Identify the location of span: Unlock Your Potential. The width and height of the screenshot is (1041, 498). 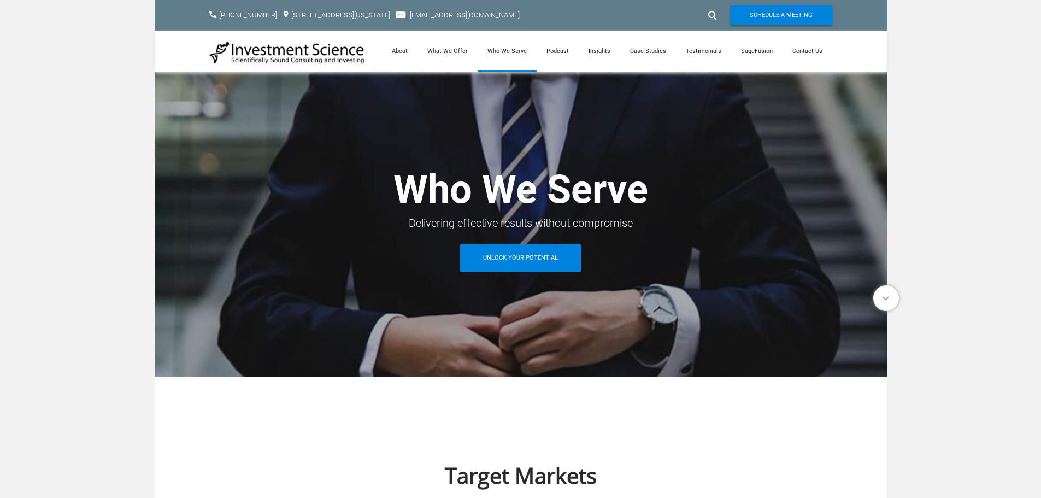
(520, 258).